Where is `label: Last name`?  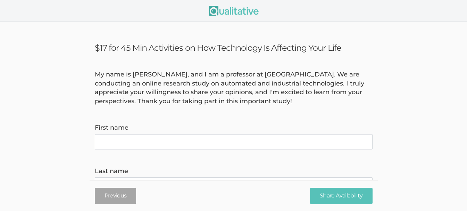 label: Last name is located at coordinates (234, 171).